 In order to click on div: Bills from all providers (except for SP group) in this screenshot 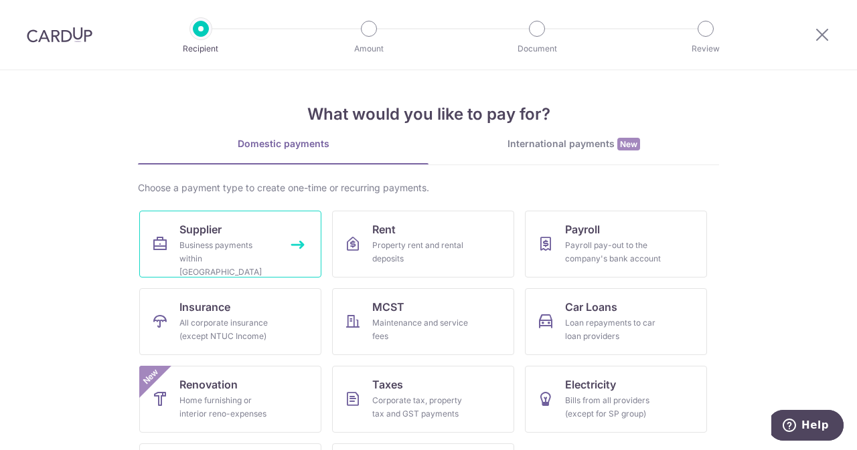, I will do `click(613, 408)`.